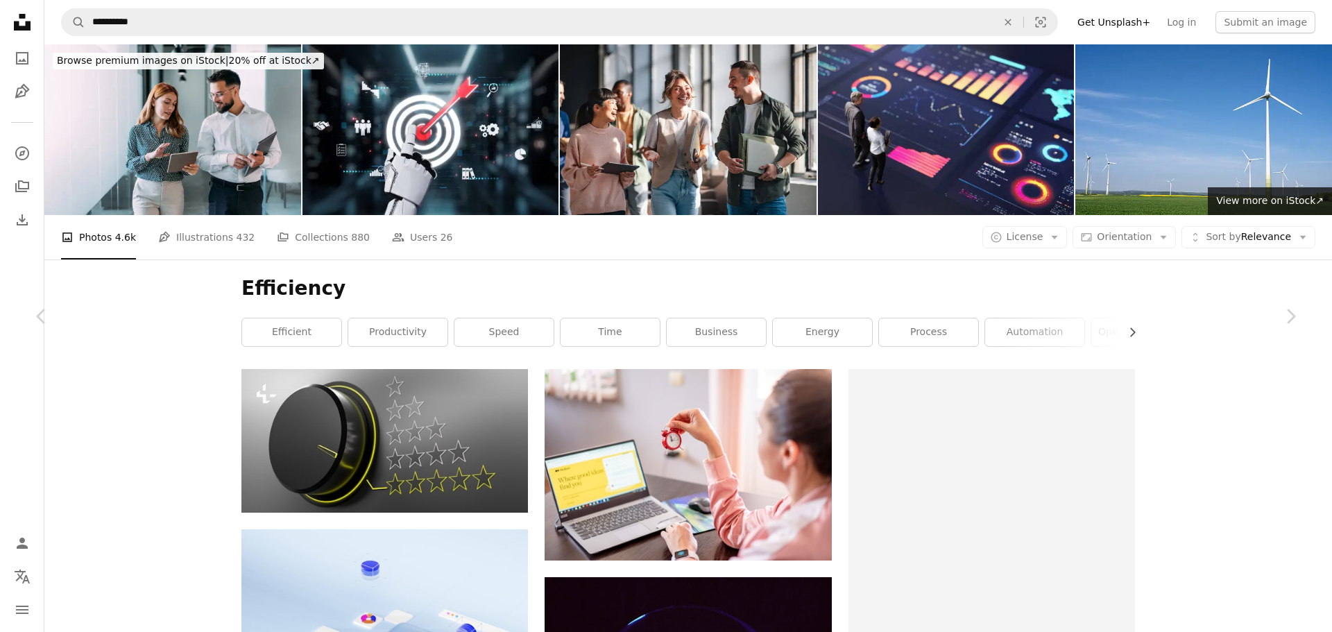 The image size is (1332, 632). I want to click on img: Making decision on the move, so click(173, 130).